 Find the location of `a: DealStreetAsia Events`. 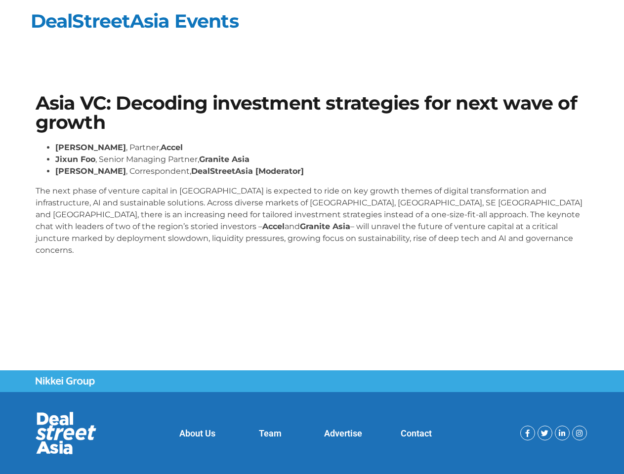

a: DealStreetAsia Events is located at coordinates (134, 21).